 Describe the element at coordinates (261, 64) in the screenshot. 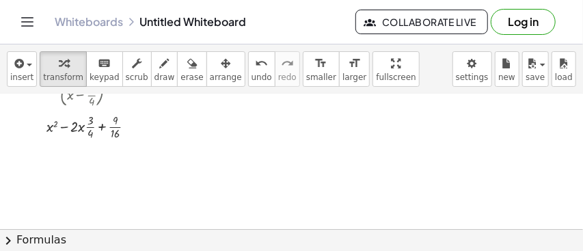

I see `i: undo` at that location.